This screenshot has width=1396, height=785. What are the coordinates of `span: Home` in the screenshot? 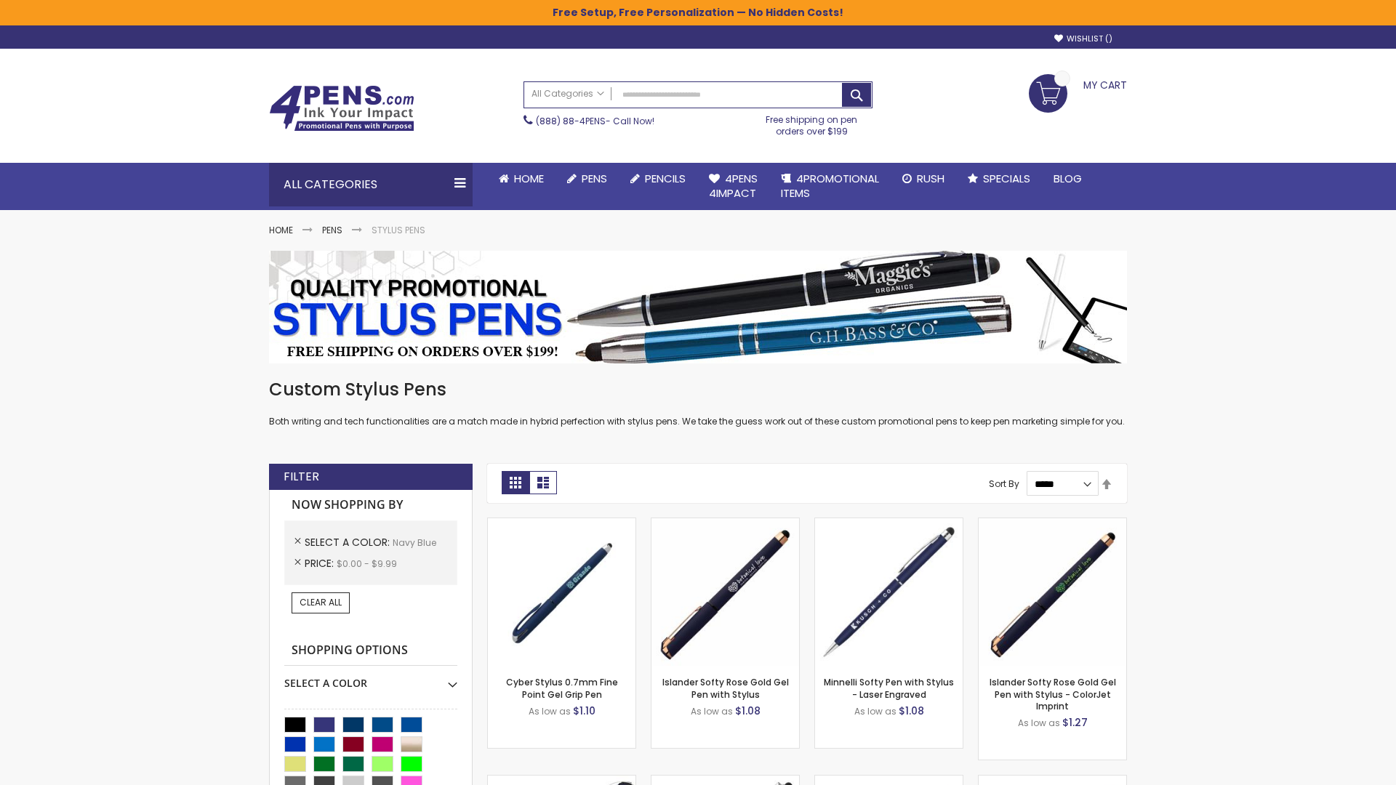 It's located at (529, 178).